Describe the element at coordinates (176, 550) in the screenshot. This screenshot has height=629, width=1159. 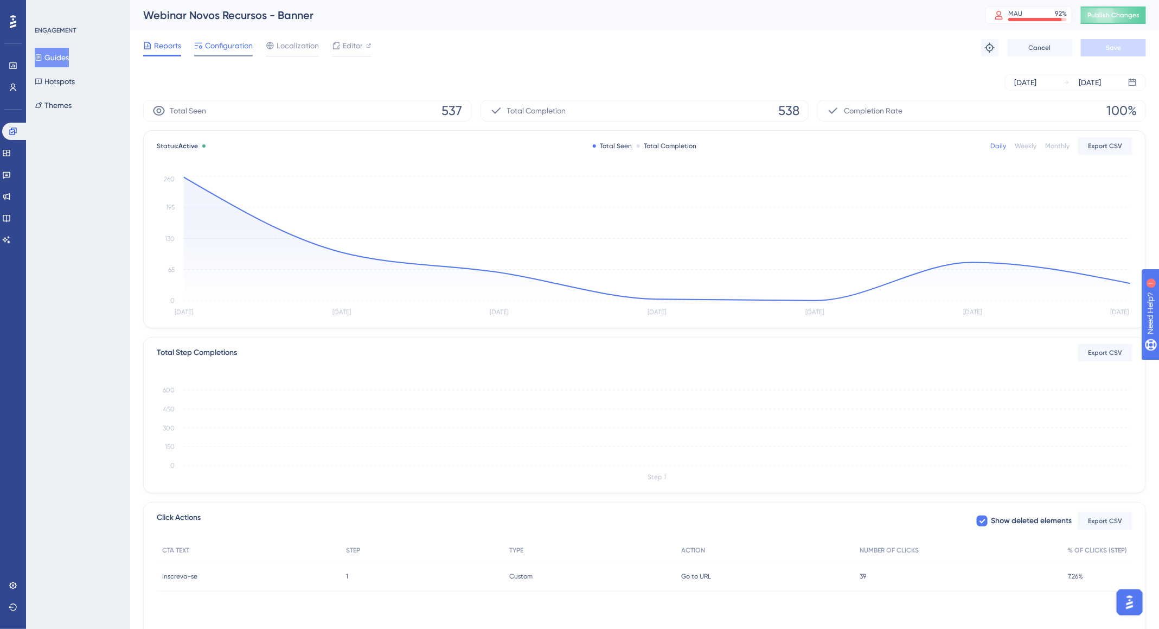
I see `span: CTA TEXT` at that location.